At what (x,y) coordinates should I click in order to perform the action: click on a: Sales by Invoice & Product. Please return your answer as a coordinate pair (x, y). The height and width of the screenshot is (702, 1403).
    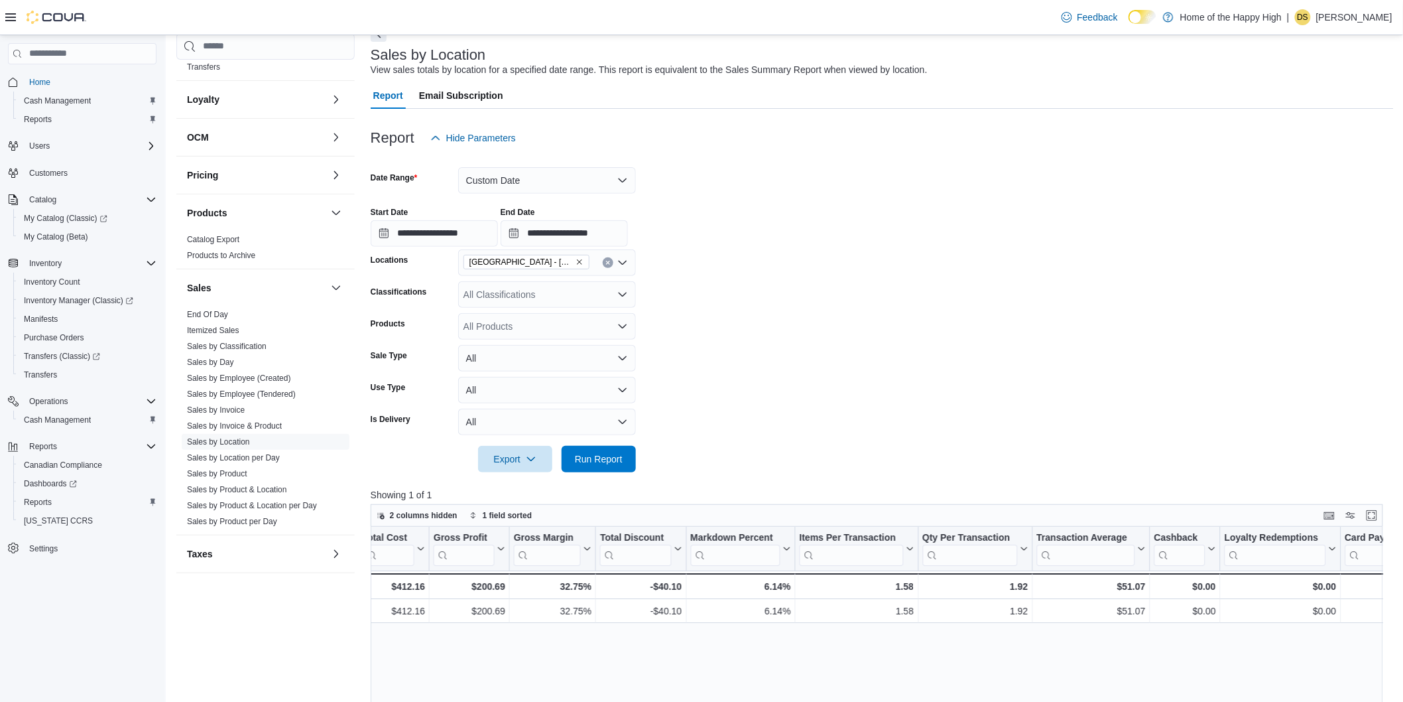
    Looking at the image, I should click on (234, 426).